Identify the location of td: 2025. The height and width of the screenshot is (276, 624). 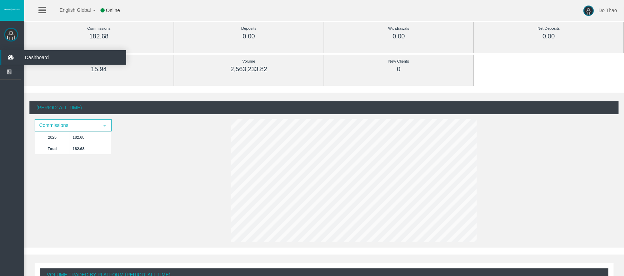
(52, 137).